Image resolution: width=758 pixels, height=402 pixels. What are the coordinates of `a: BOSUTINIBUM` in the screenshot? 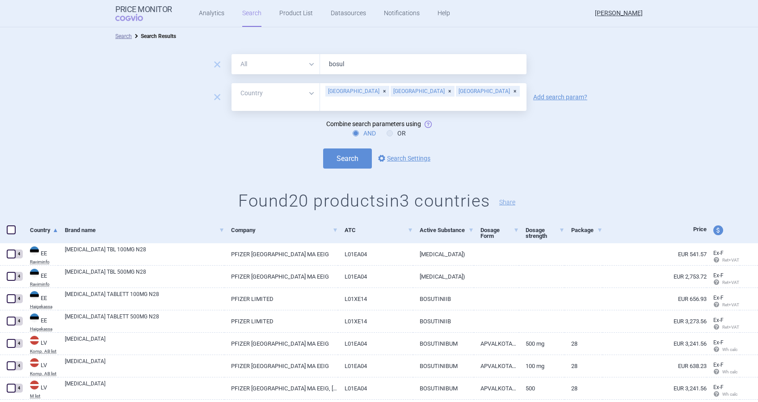 It's located at (443, 343).